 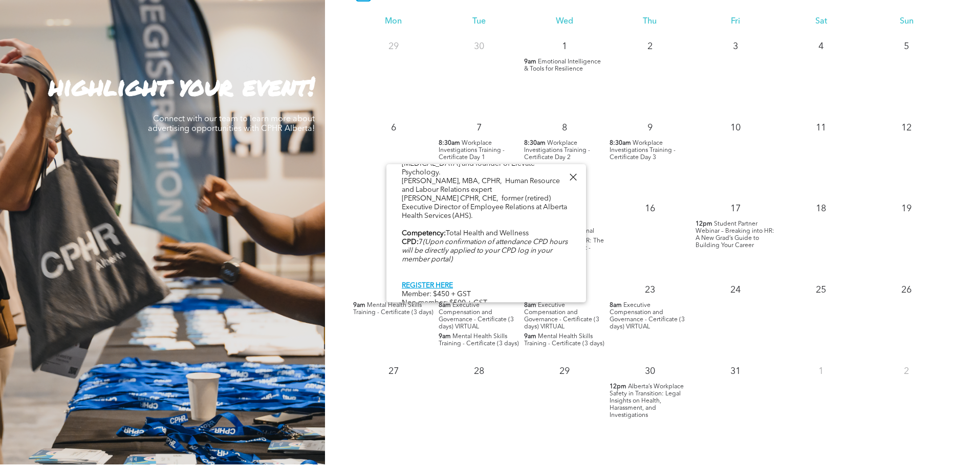 I want to click on a: REGISTER HERE, so click(x=427, y=286).